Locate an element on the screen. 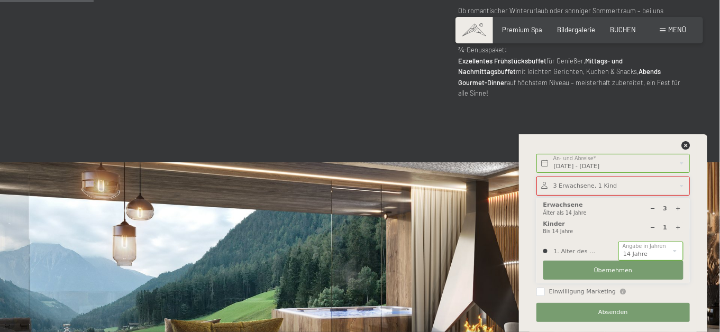  span: Übernehmen is located at coordinates (613, 271).